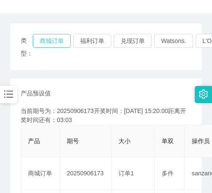 The width and height of the screenshot is (212, 193). What do you see at coordinates (27, 47) in the screenshot?
I see `span: 类型：` at bounding box center [27, 47].